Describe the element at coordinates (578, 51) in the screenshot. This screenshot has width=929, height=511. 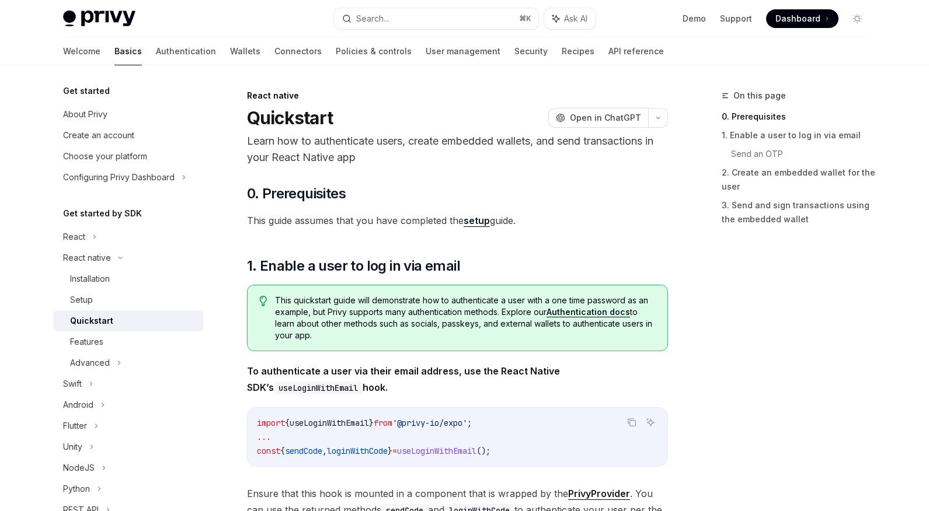
I see `a: Recipes` at that location.